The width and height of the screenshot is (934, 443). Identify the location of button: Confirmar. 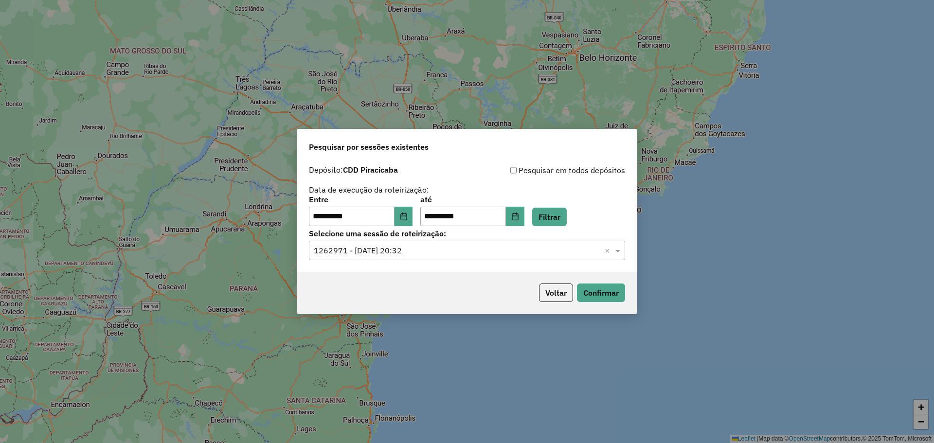
(601, 293).